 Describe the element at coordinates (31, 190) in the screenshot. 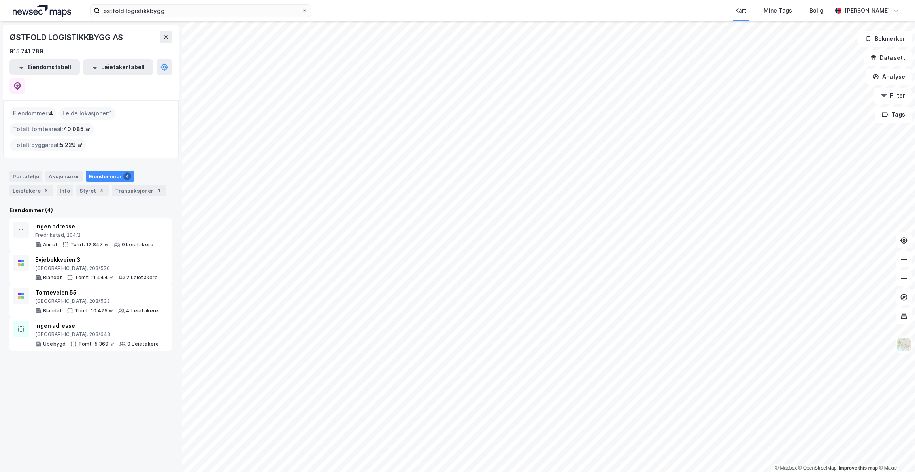

I see `div: Leietakere` at that location.